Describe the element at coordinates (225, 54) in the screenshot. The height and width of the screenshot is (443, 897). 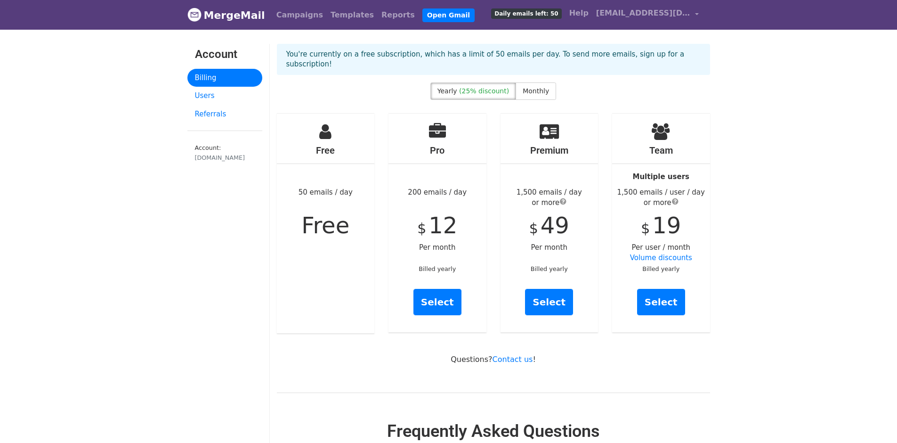
I see `h3: Account` at that location.